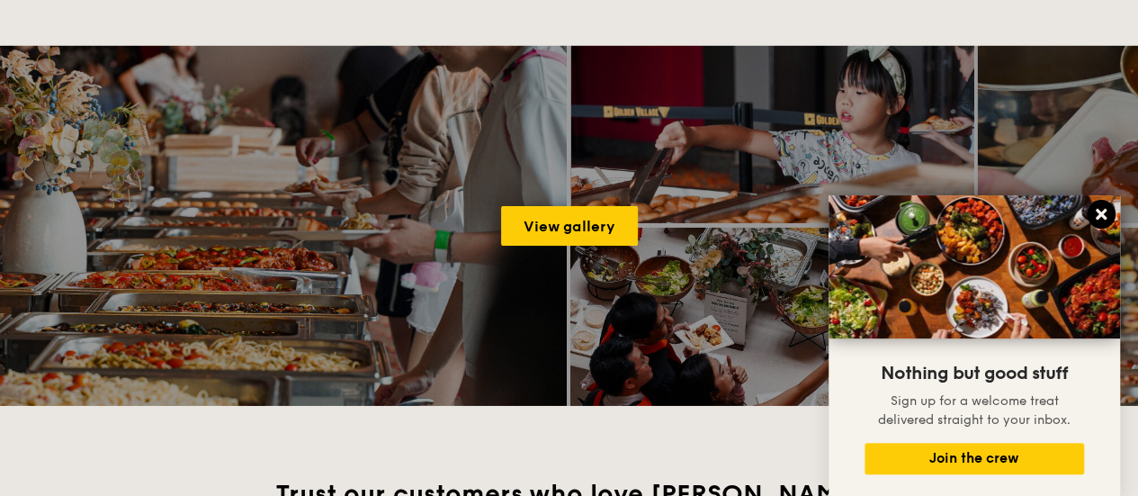  What do you see at coordinates (974, 266) in the screenshot?
I see `img: DSC07876-Edit02-Large.jpeg` at bounding box center [974, 266].